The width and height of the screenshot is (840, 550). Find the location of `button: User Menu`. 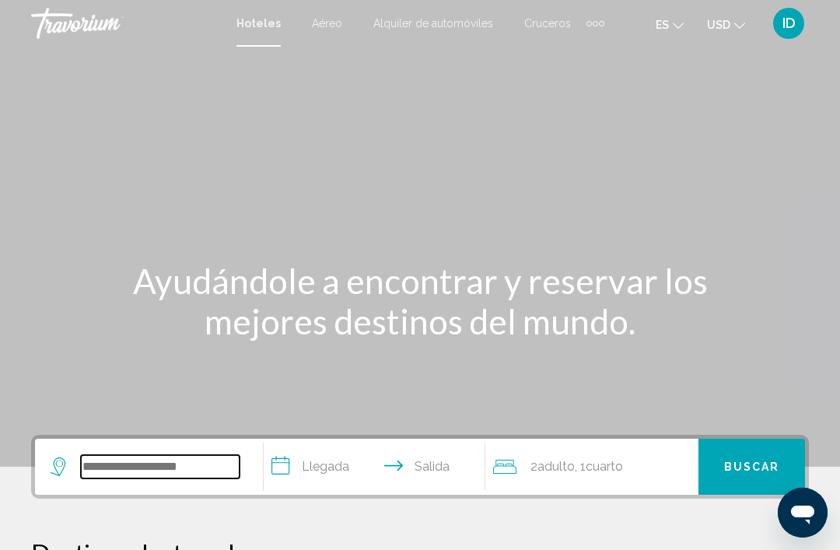

button: User Menu is located at coordinates (789, 23).